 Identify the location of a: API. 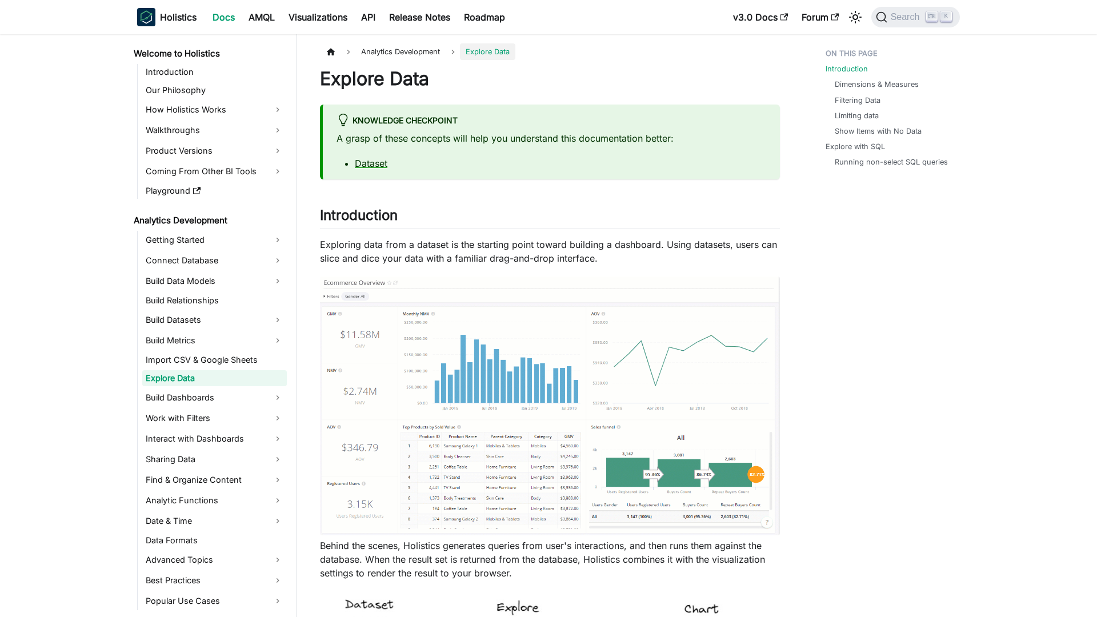
(368, 17).